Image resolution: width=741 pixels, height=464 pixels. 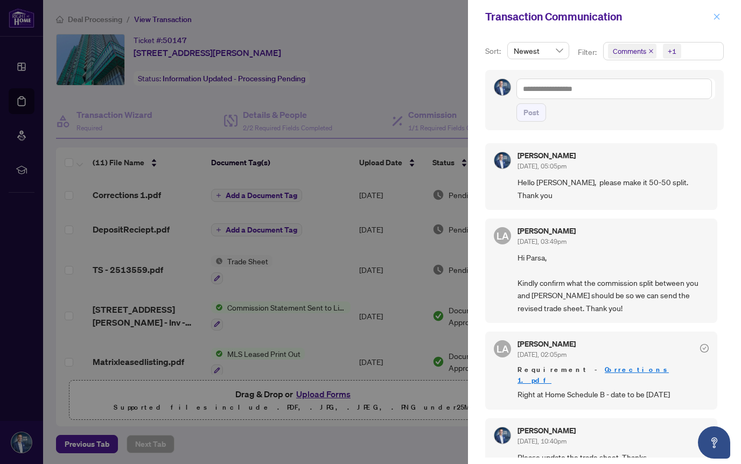 I want to click on button: Open asap, so click(x=714, y=443).